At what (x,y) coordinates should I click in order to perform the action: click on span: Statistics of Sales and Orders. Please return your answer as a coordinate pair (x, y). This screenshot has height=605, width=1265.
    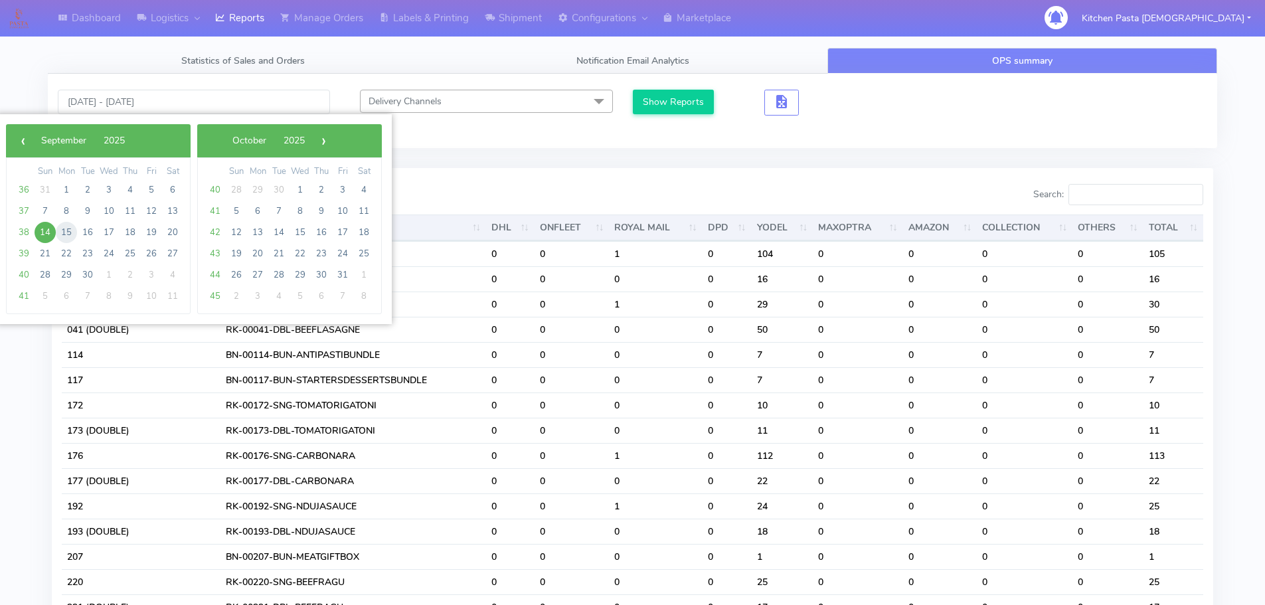
    Looking at the image, I should click on (243, 60).